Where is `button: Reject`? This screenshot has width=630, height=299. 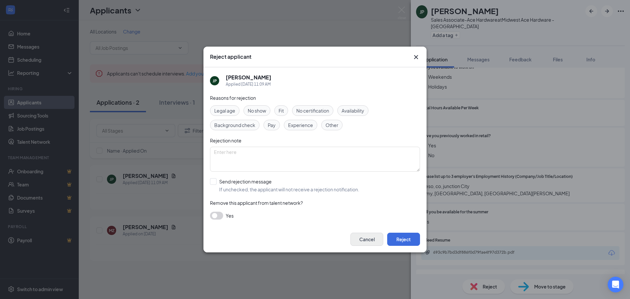
button: Reject is located at coordinates (404, 239).